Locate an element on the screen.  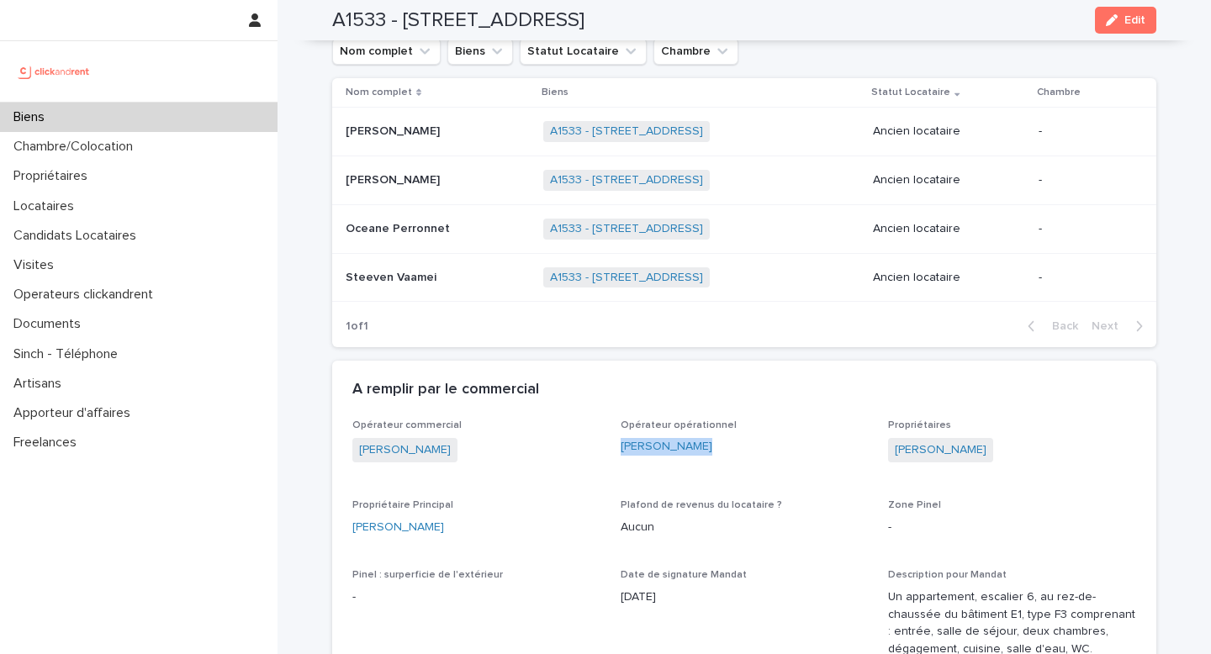
button: Biens is located at coordinates (480, 51).